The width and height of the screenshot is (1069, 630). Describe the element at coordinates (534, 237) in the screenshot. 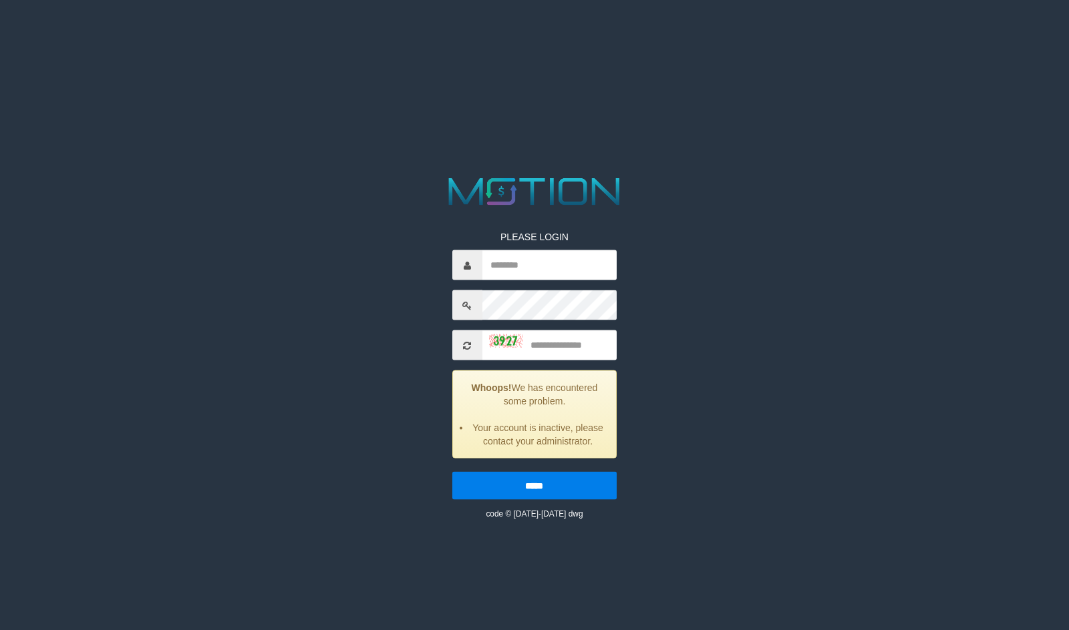

I see `p: PLEASE LOGIN` at that location.